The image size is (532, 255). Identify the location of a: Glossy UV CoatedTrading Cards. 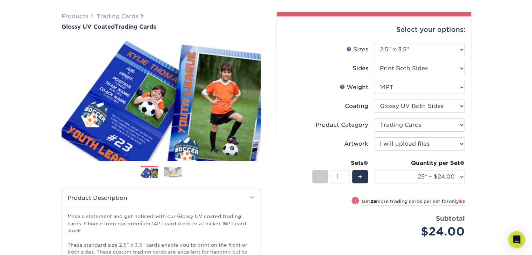
(161, 27).